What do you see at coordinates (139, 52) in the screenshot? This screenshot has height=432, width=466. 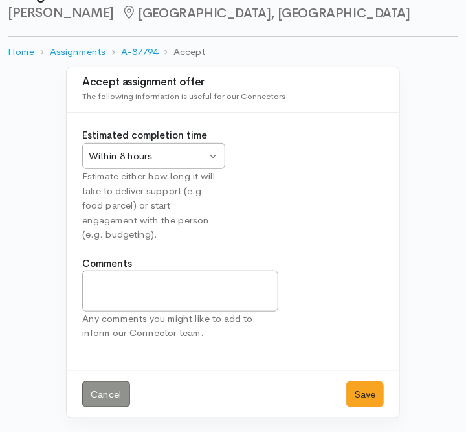 I see `a: A-87794` at bounding box center [139, 52].